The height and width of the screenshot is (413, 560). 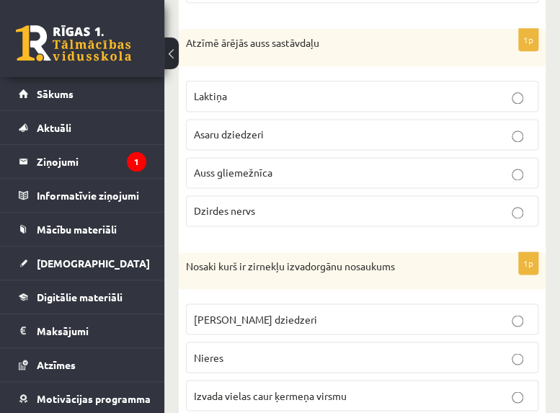 I want to click on input: Izvada vielas caur ķermeņa virsmu, so click(x=518, y=397).